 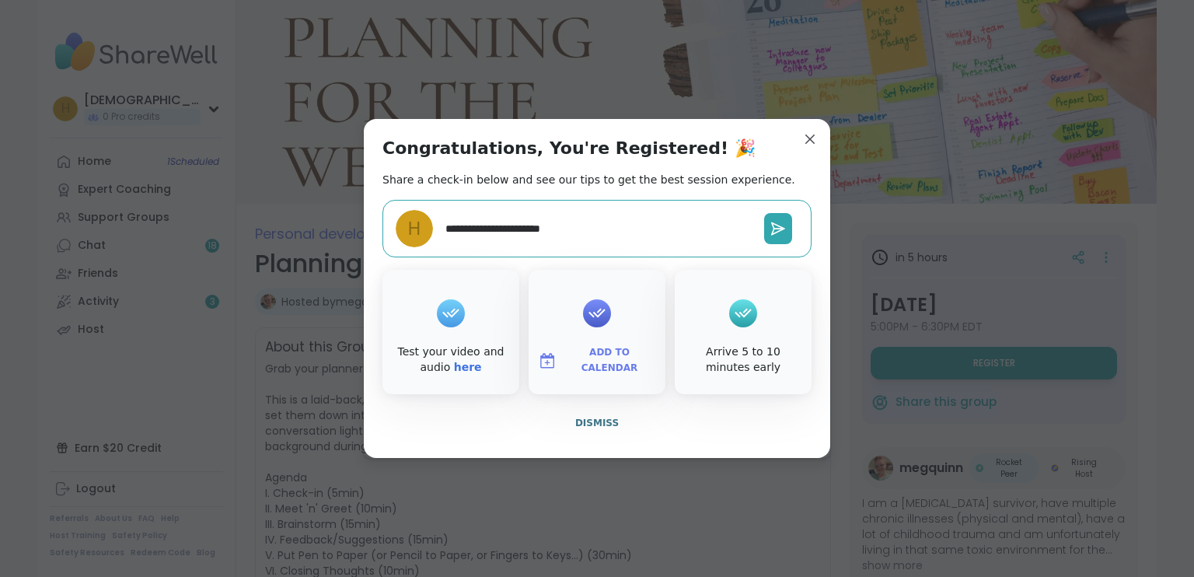 I want to click on span: Add to Calendar, so click(x=609, y=360).